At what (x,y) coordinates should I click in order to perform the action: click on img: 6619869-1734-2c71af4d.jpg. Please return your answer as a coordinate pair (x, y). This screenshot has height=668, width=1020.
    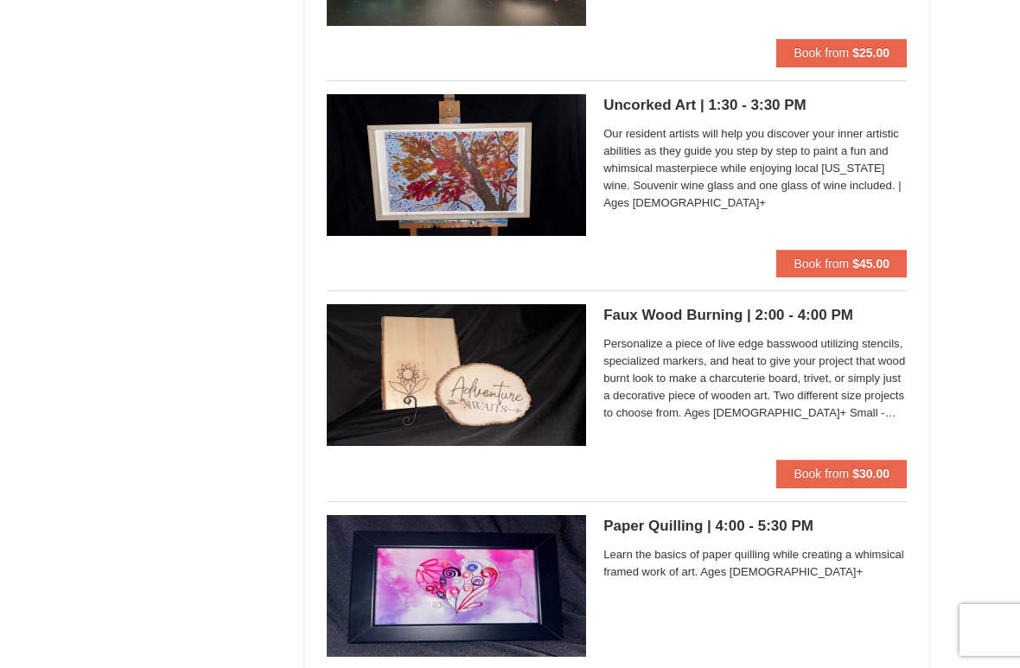
    Looking at the image, I should click on (457, 165).